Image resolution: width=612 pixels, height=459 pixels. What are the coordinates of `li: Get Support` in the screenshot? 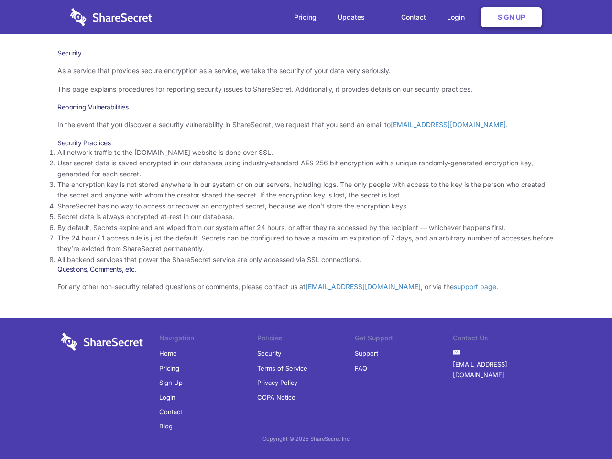 It's located at (404, 340).